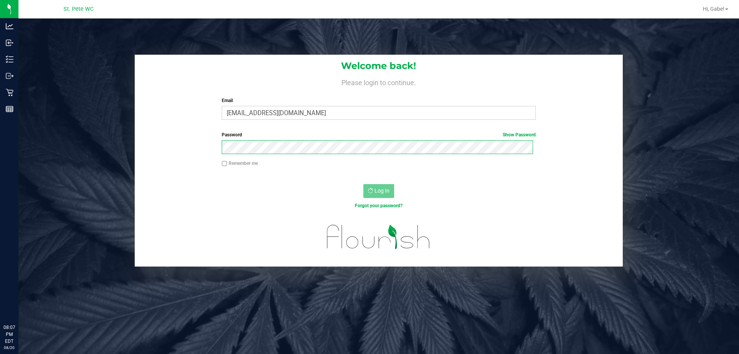 The width and height of the screenshot is (739, 354). What do you see at coordinates (10, 43) in the screenshot?
I see `inline-svg: Inbound` at bounding box center [10, 43].